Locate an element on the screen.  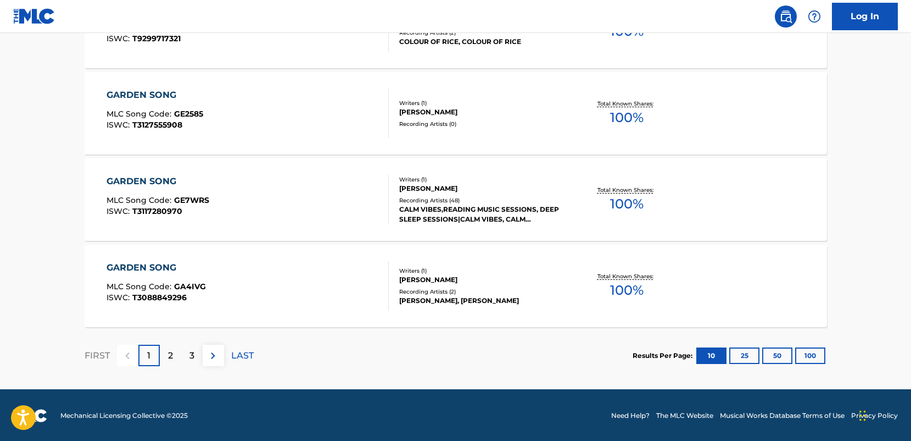
span: Mechanical Licensing Collective © 2025 is located at coordinates (124, 415).